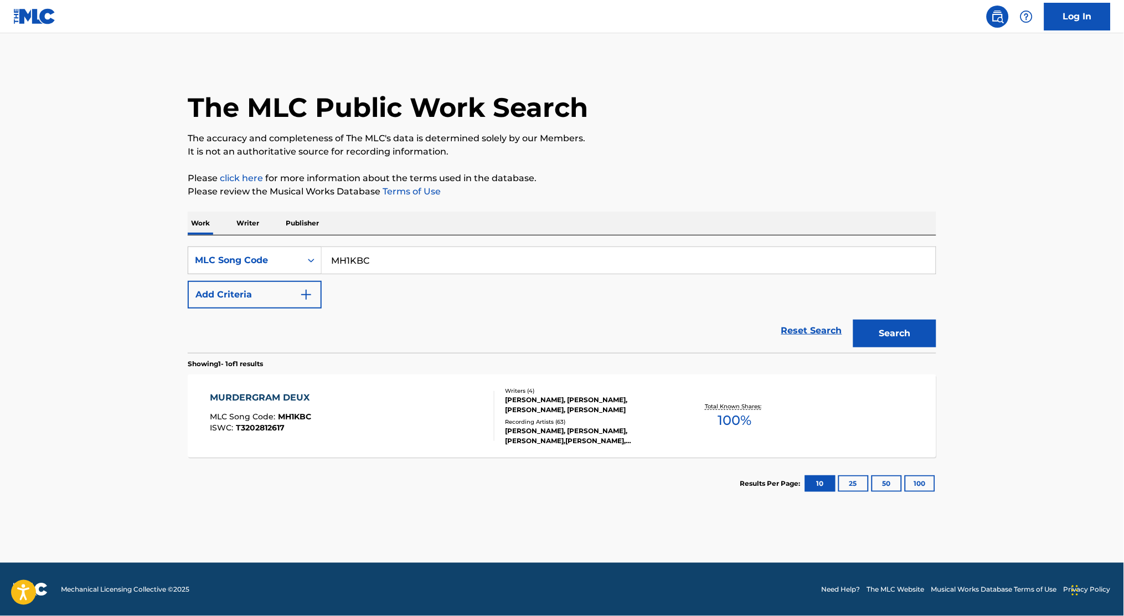 The height and width of the screenshot is (616, 1124). I want to click on h1: The MLC Public Work Search, so click(388, 107).